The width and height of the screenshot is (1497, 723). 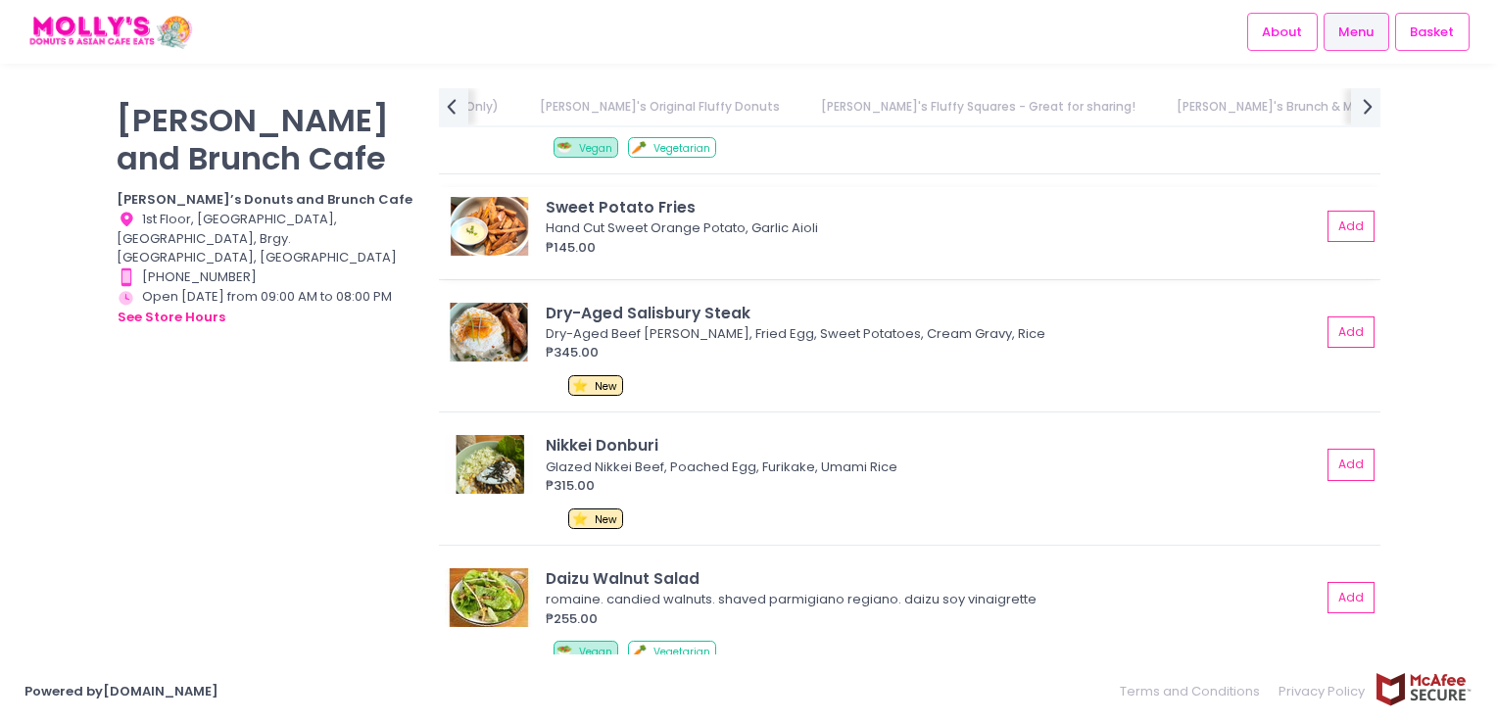 What do you see at coordinates (1283, 31) in the screenshot?
I see `a: About` at bounding box center [1283, 31].